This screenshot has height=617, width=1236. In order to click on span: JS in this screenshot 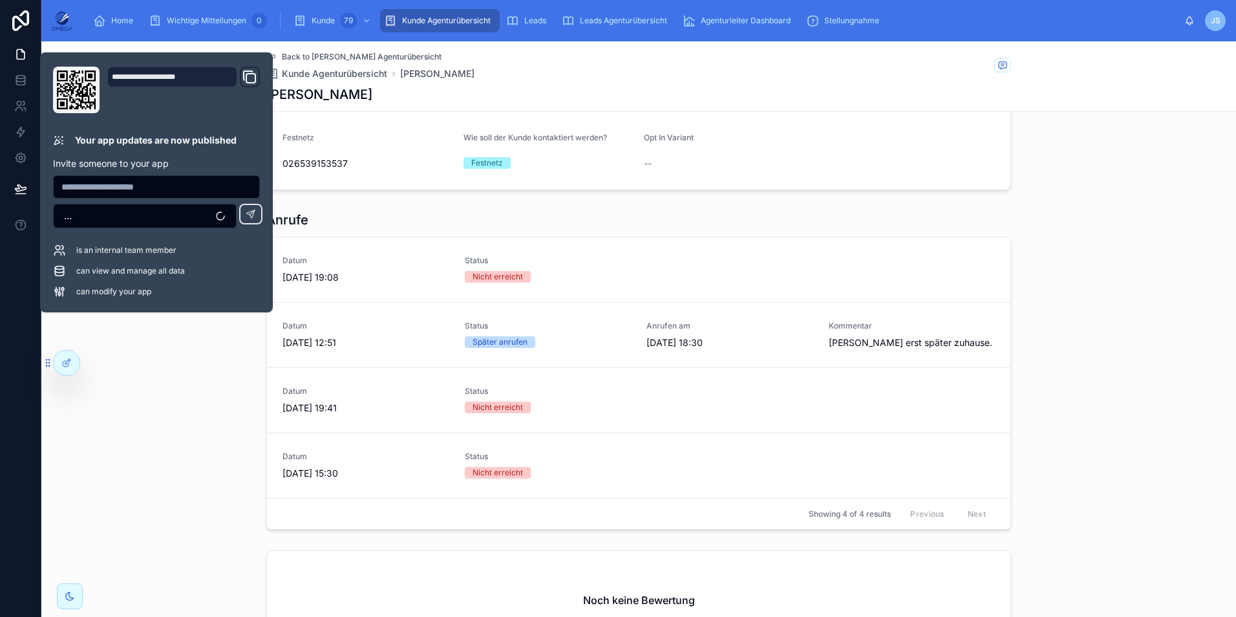, I will do `click(1215, 21)`.